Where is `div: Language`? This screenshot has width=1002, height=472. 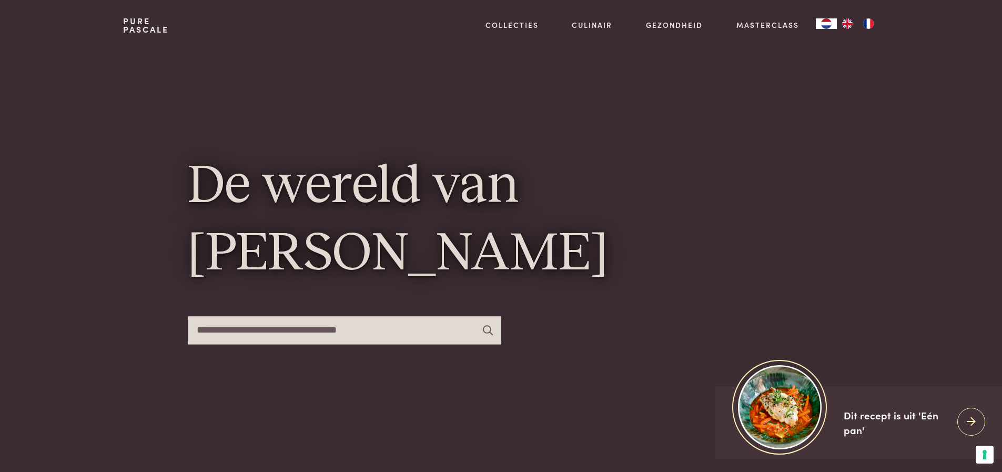
div: Language is located at coordinates (827, 24).